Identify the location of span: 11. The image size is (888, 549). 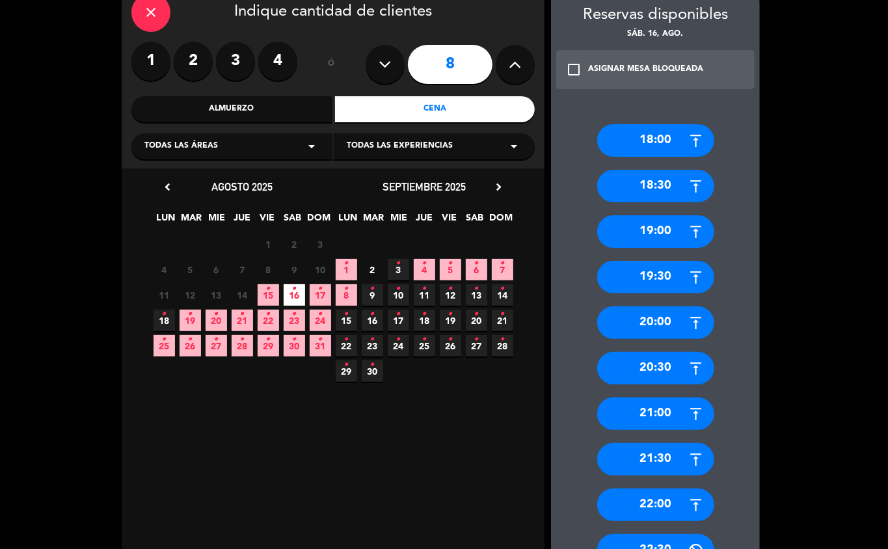
(164, 295).